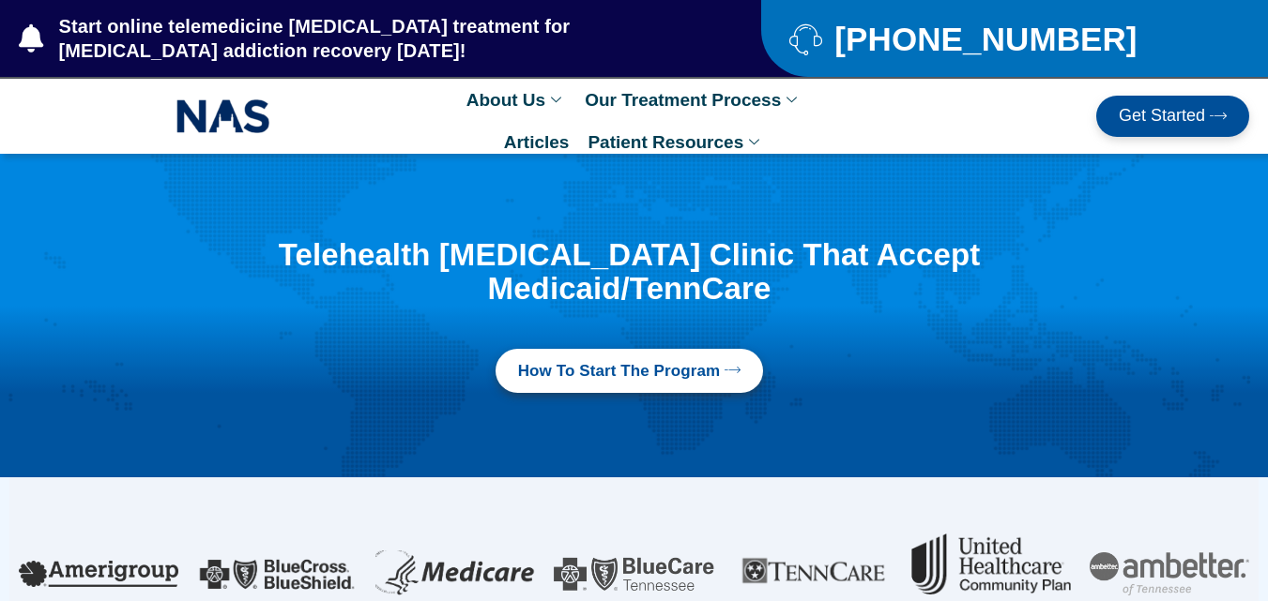  I want to click on img: online-suboxone-doctors-that-accepts-bluecare, so click(633, 574).